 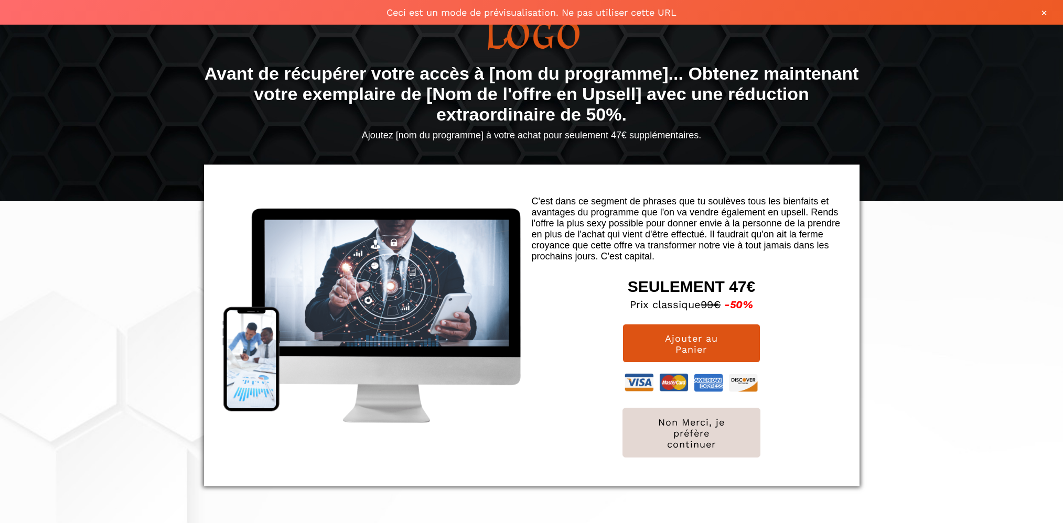 What do you see at coordinates (710, 305) in the screenshot?
I see `strike: 99€` at bounding box center [710, 305].